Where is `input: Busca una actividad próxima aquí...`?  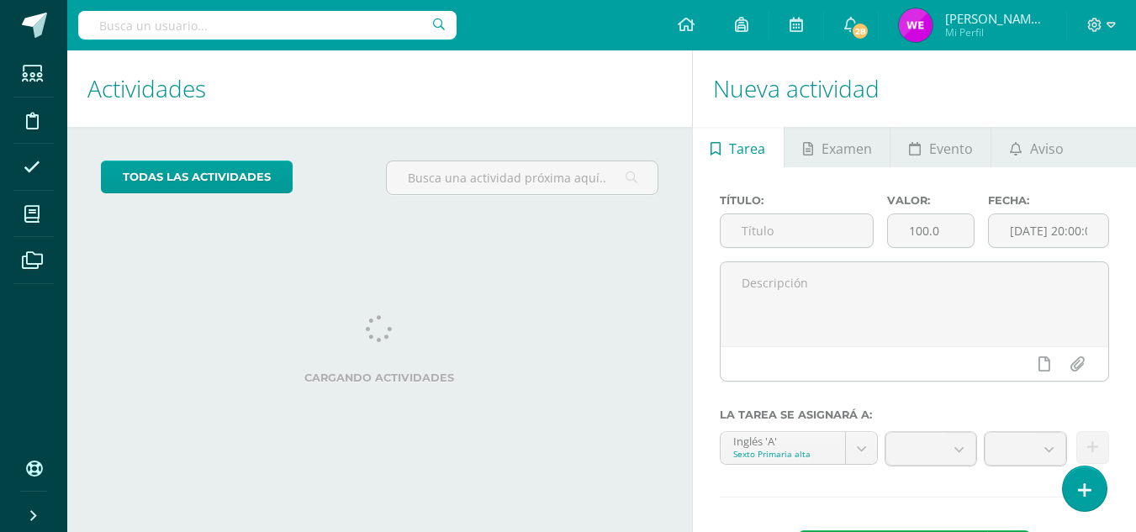 input: Busca una actividad próxima aquí... is located at coordinates (521, 177).